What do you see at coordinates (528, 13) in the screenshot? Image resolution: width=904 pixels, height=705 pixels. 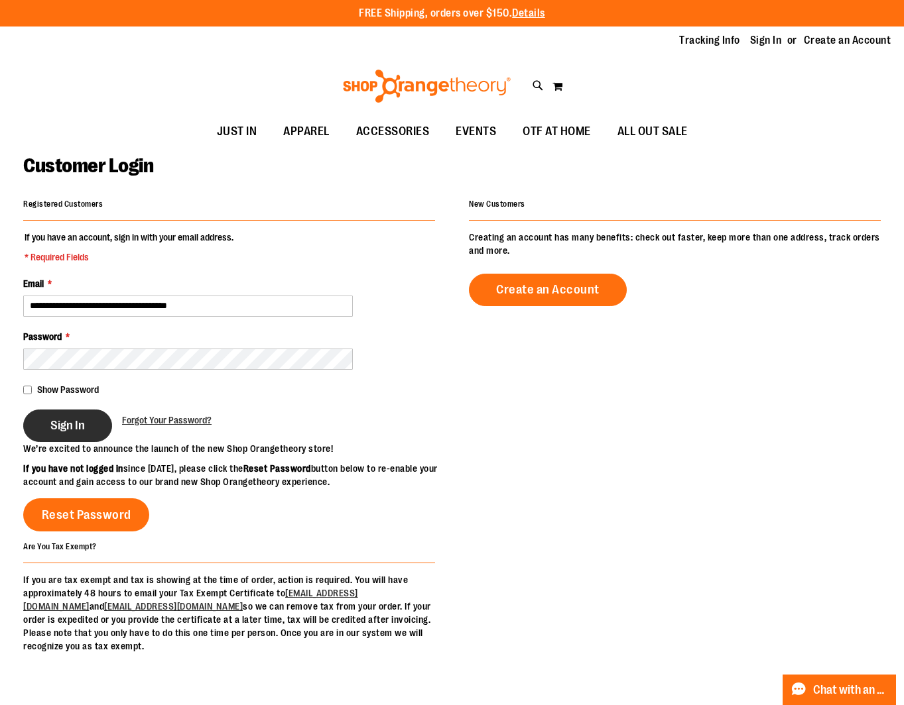 I see `a: Details` at bounding box center [528, 13].